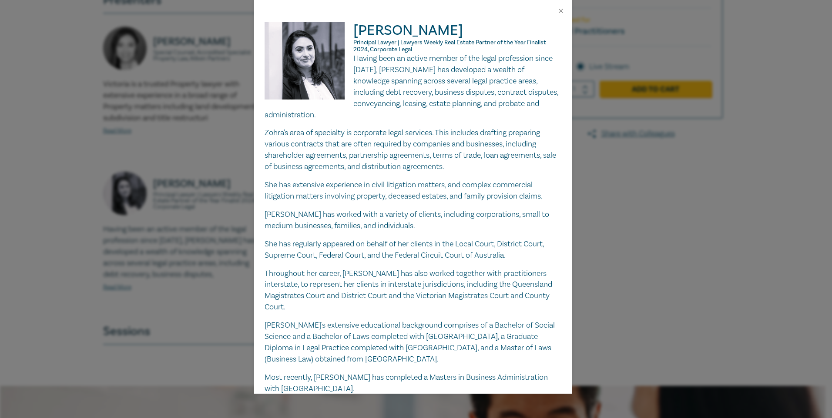 The image size is (832, 418). I want to click on p: She has extensive experience in civil litigation matters, and complex commercial litigation matte..., so click(413, 191).